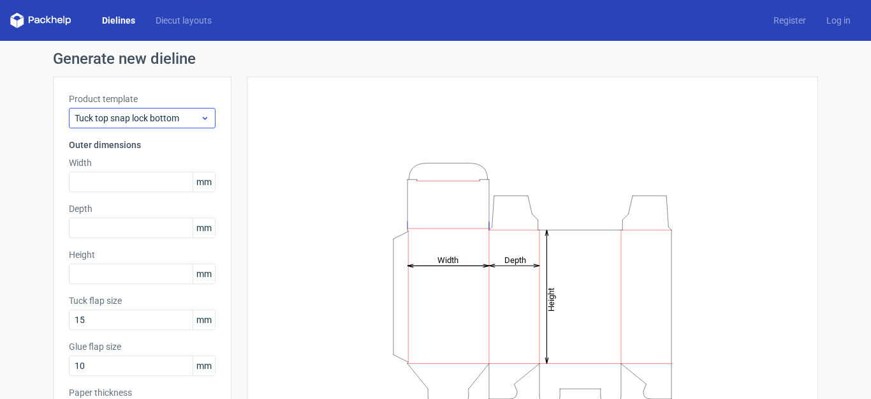  What do you see at coordinates (119, 20) in the screenshot?
I see `a: Dielines` at bounding box center [119, 20].